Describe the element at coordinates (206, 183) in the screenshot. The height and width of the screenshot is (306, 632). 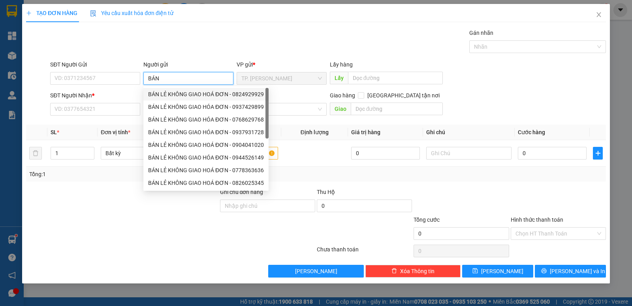
I see `div: BÁN LẺ KHÔNG GIAO HOÁ ĐƠN - 0826025345` at that location.